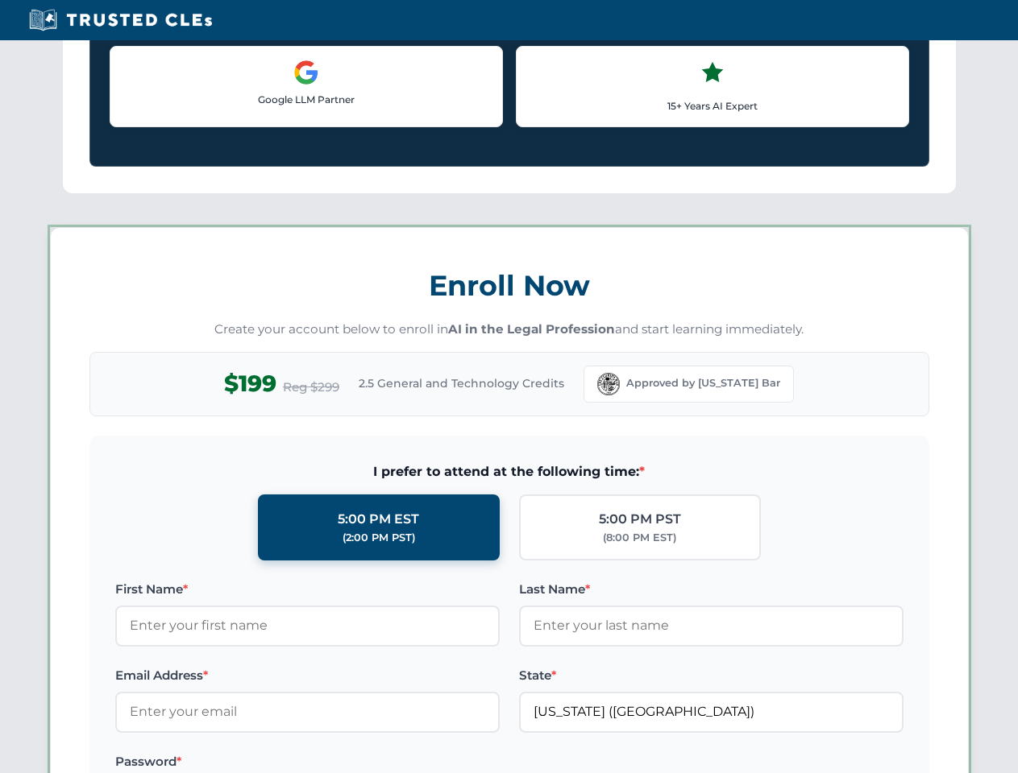 The image size is (1018, 773). What do you see at coordinates (307, 676) in the screenshot?
I see `label: Email Address` at bounding box center [307, 676].